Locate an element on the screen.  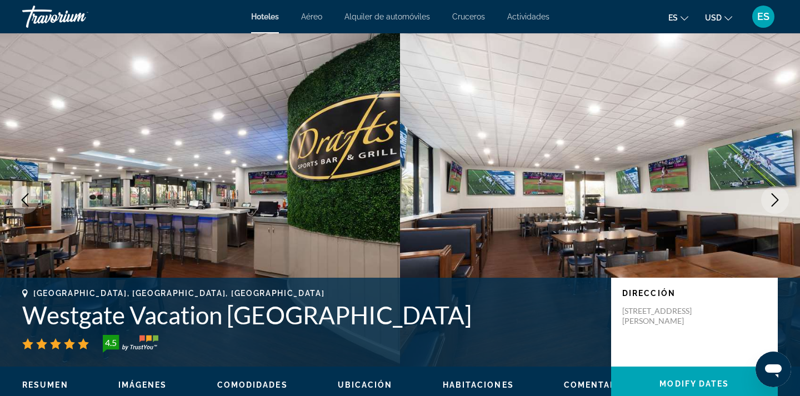
a: Cruceros is located at coordinates (468, 17).